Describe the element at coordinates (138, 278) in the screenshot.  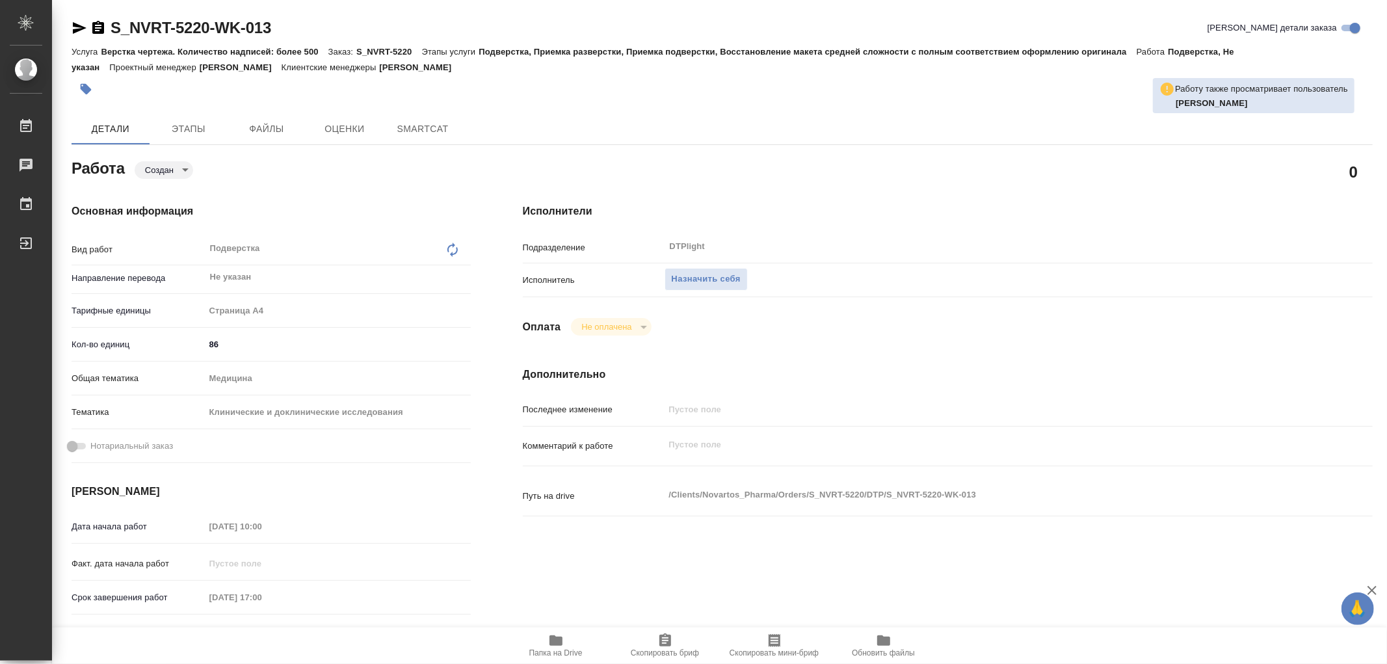
I see `p: Направление перевода` at that location.